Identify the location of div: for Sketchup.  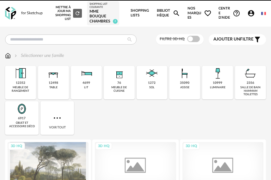
(32, 13).